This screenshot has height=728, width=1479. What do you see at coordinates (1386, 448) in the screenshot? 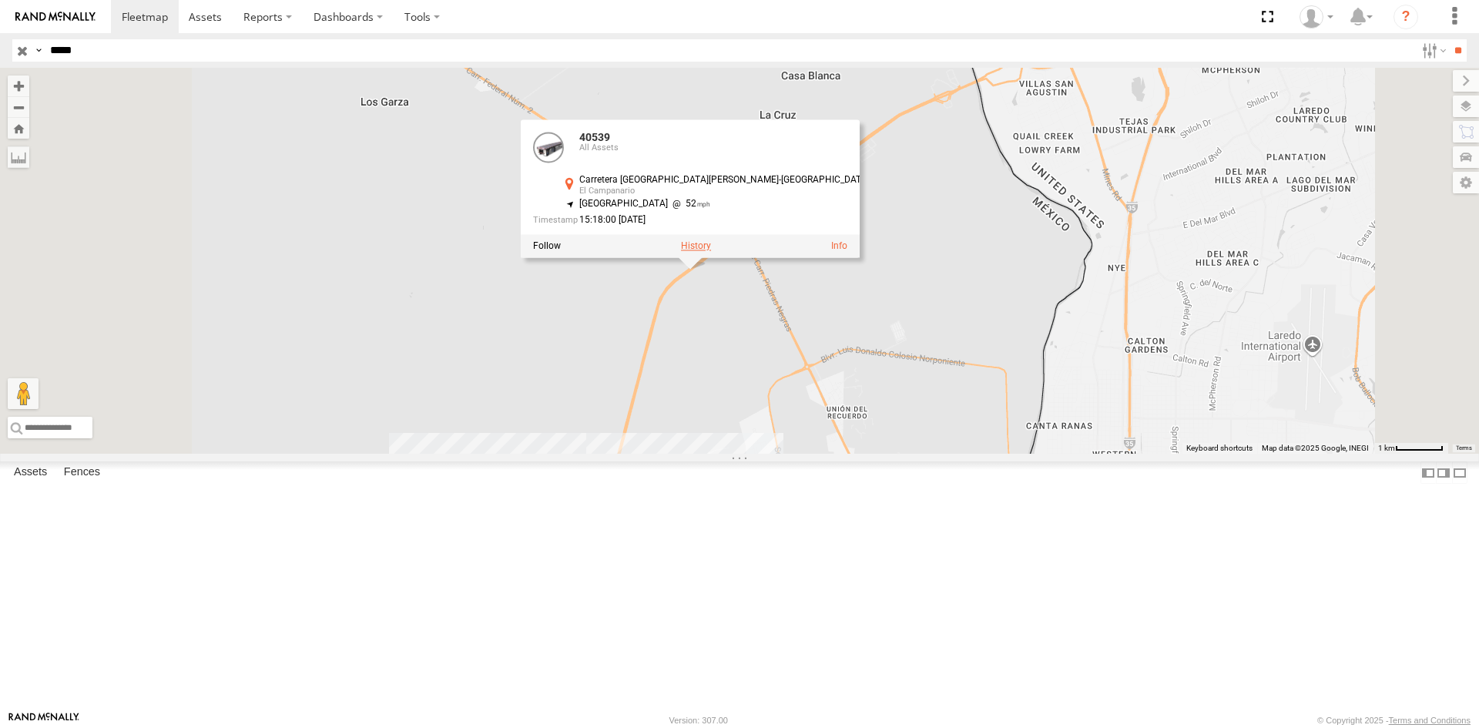
I see `span: 1 km` at bounding box center [1386, 448].